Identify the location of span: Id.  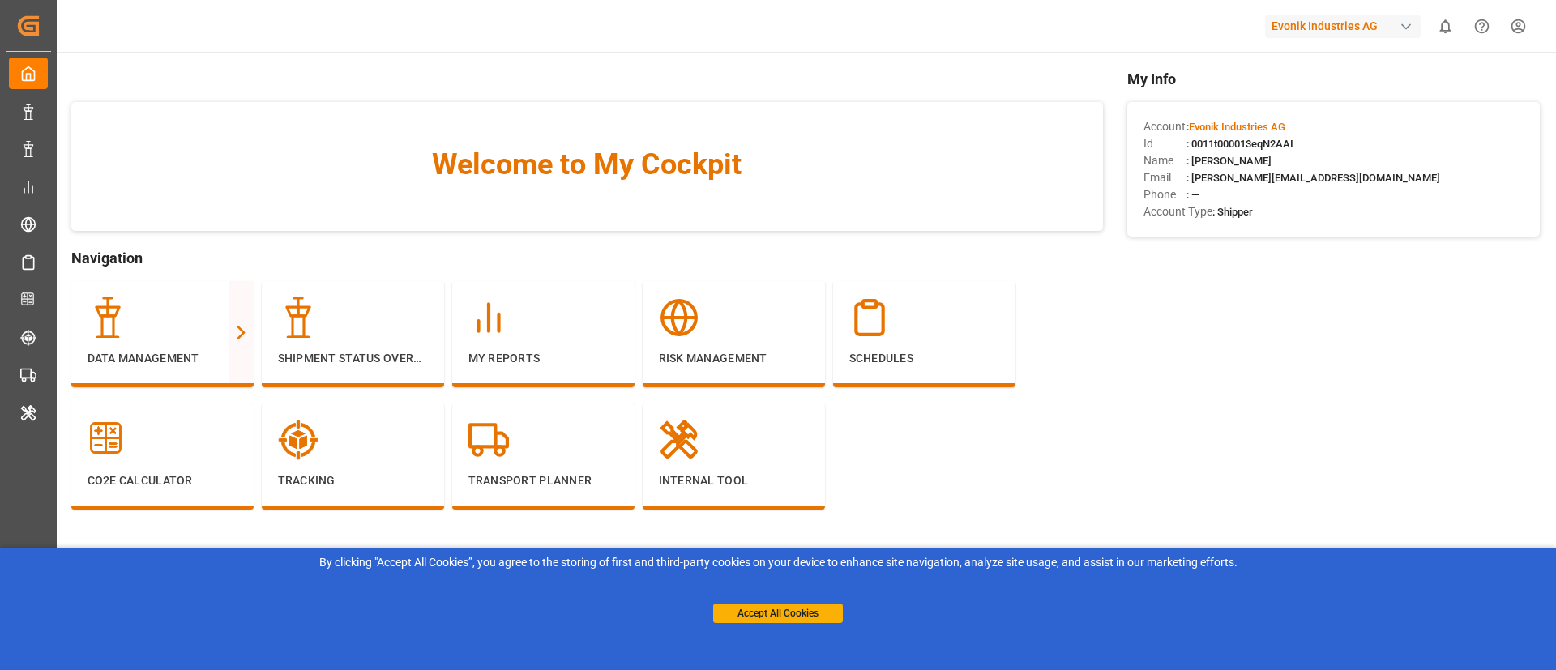
(1165, 143).